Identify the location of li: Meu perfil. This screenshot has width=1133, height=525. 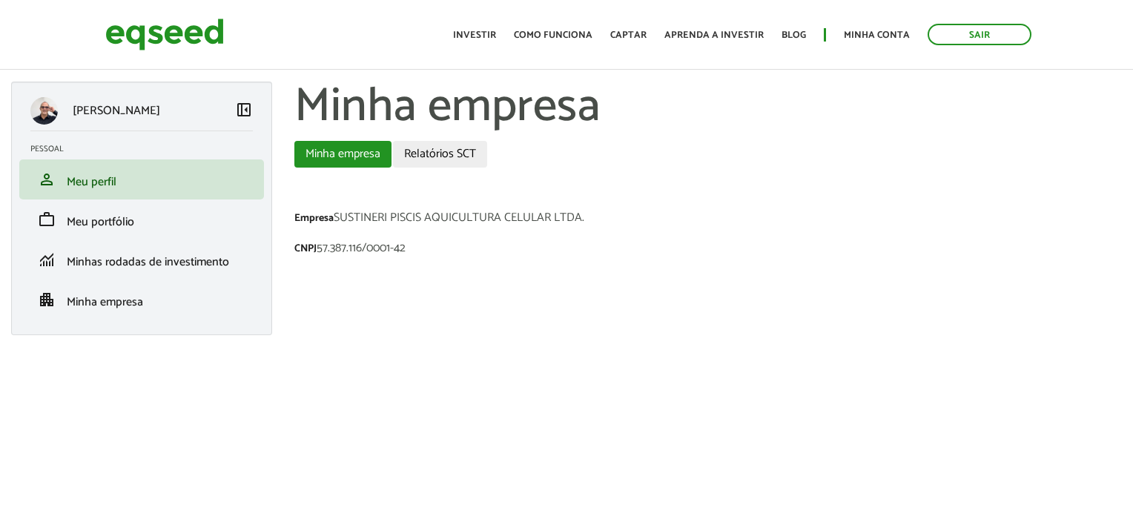
(142, 179).